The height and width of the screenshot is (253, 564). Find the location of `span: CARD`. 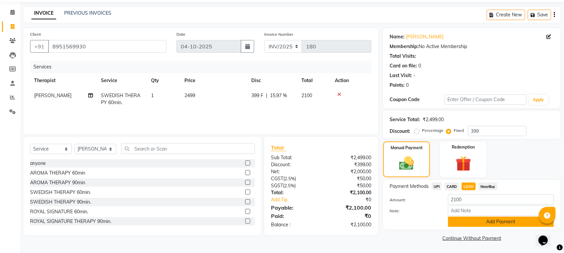

span: CARD is located at coordinates (452, 187).